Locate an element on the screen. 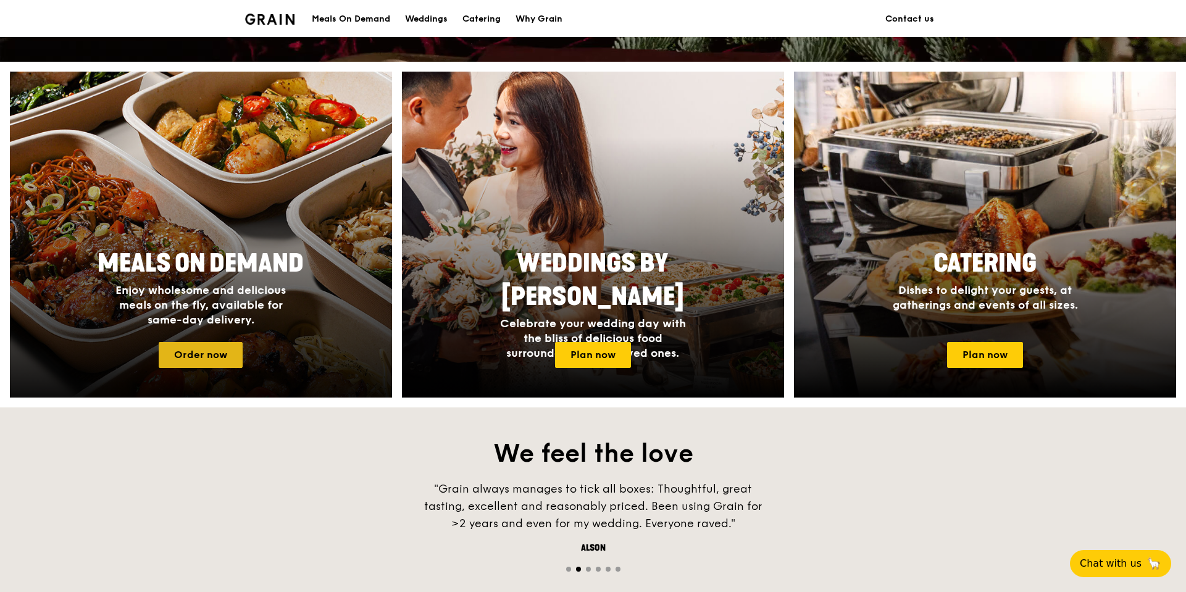 This screenshot has height=592, width=1186. img: weddings-card.4f3003b8.jpg is located at coordinates (593, 235).